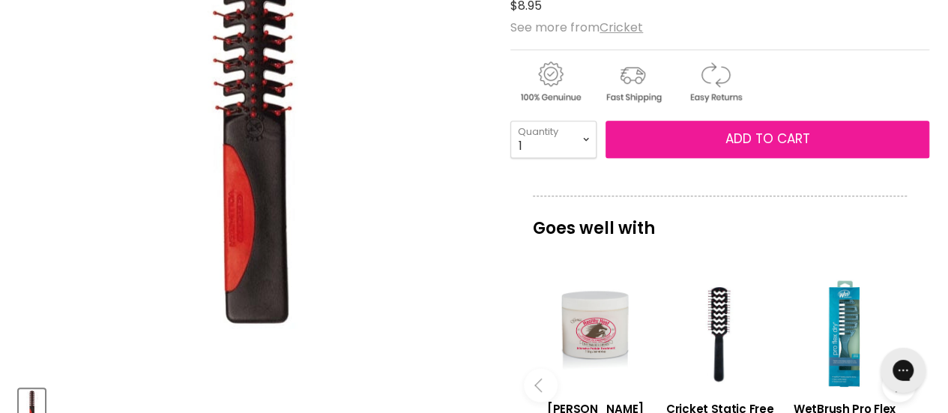 This screenshot has height=413, width=948. I want to click on span: Add to cart, so click(768, 139).